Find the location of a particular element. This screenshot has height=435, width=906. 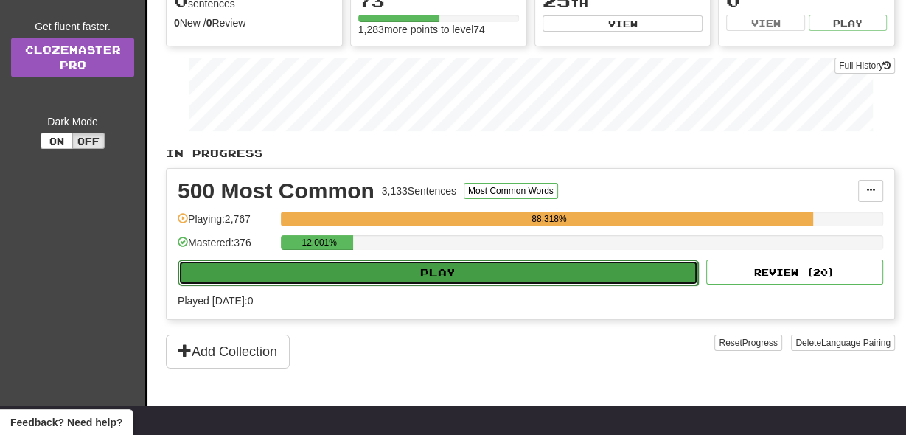

button: On is located at coordinates (57, 141).